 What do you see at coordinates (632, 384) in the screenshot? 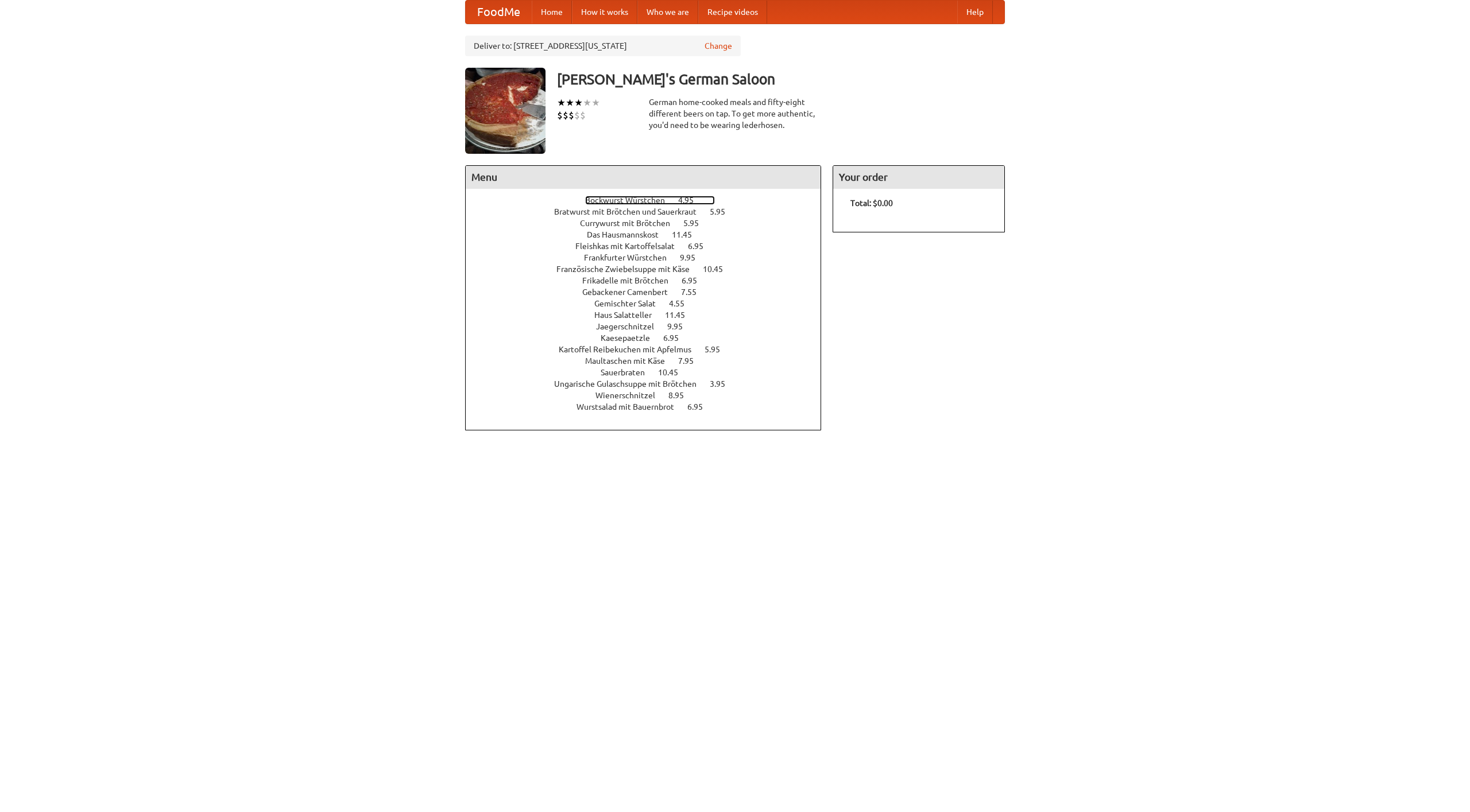
I see `span: Ungarische Gulaschsuppe mit Brötchen` at bounding box center [632, 384].